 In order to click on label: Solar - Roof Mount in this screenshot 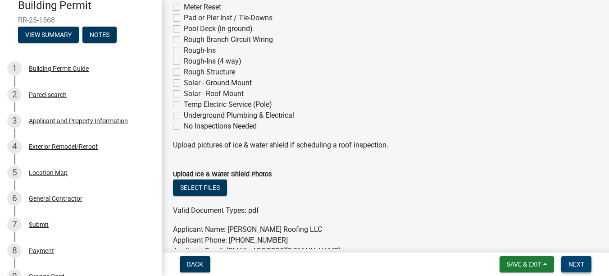, I will do `click(214, 94)`.